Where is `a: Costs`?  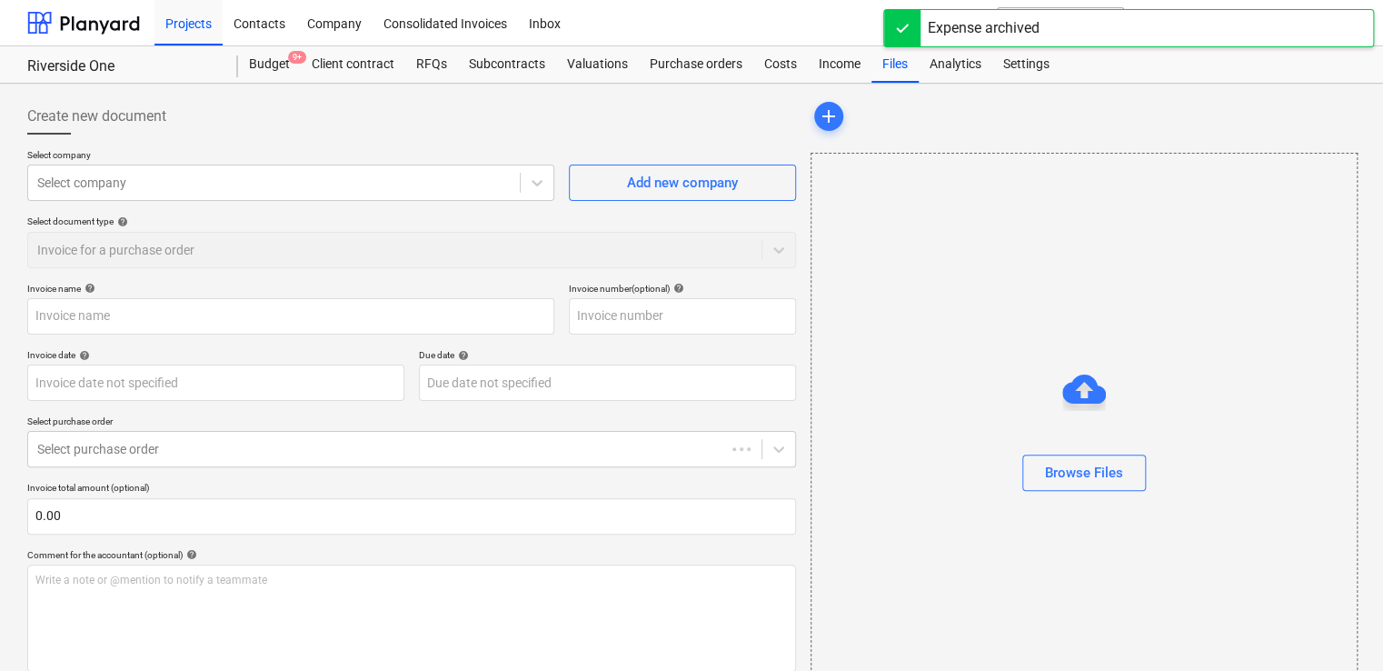 a: Costs is located at coordinates (781, 65).